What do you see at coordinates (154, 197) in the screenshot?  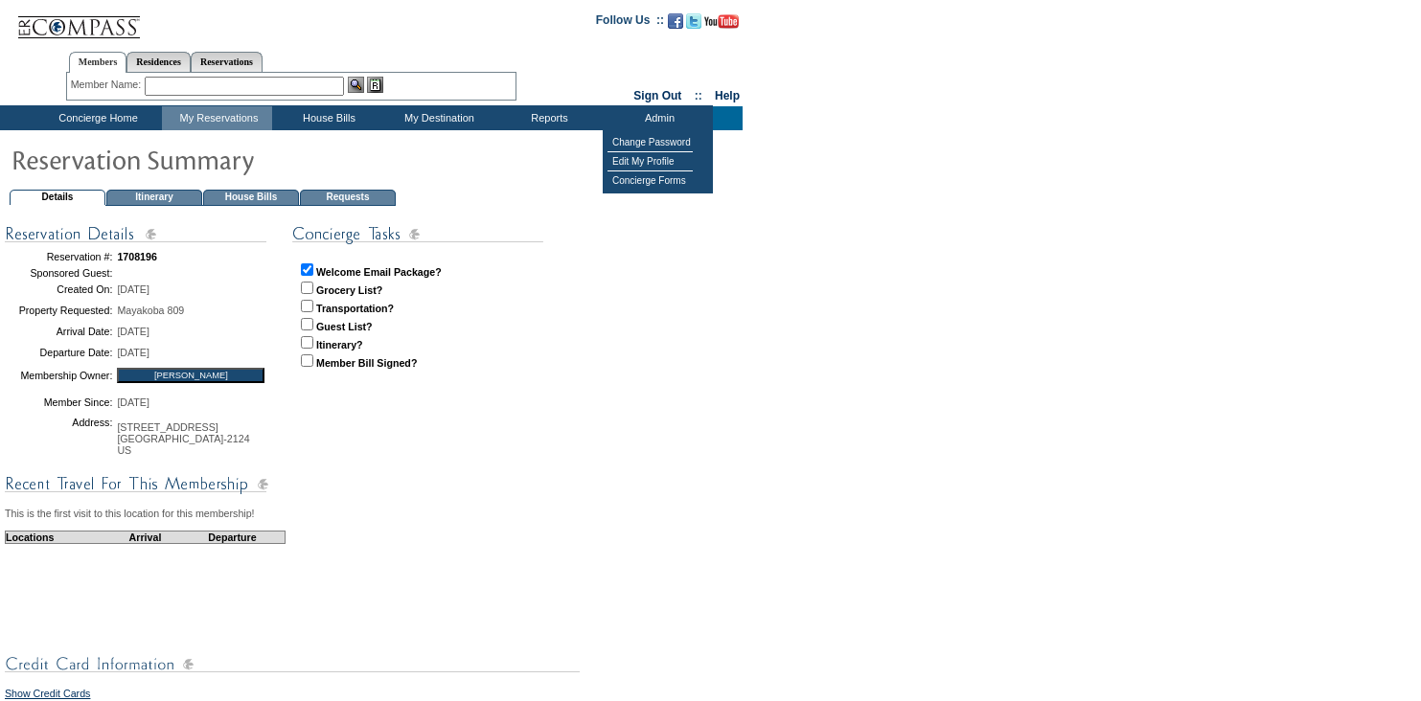 I see `td: Itinerary` at bounding box center [154, 197].